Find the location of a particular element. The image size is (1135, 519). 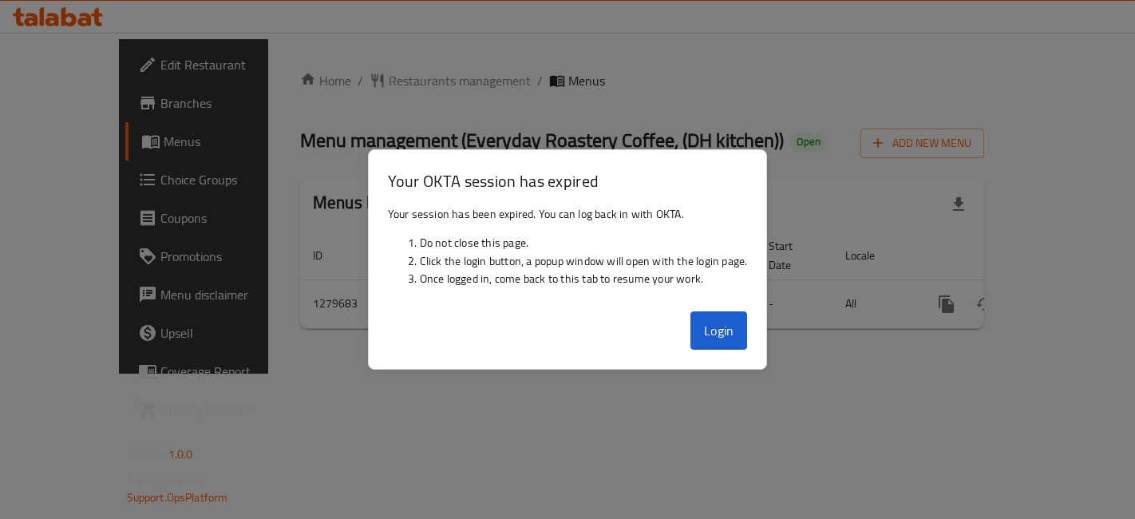

li: Once logged in, come back to this tab to resume your work. is located at coordinates (583, 279).